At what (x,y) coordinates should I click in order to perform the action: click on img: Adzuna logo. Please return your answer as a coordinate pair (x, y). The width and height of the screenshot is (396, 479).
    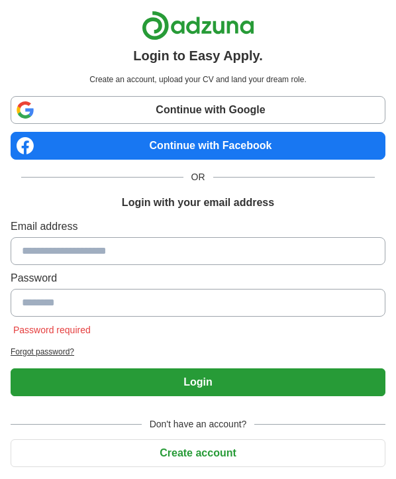
    Looking at the image, I should click on (198, 25).